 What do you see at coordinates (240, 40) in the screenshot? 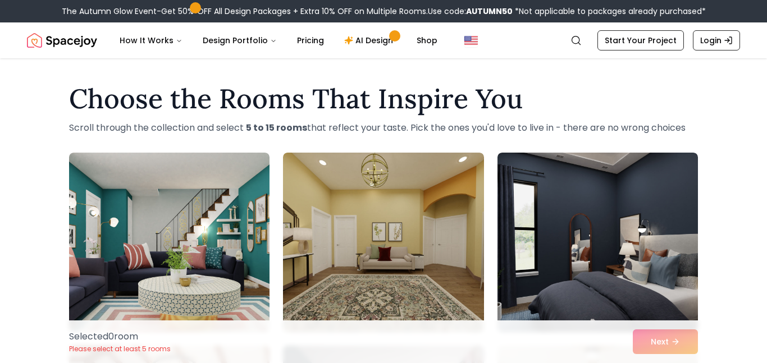
I see `button: Design Portfolio` at bounding box center [240, 40].